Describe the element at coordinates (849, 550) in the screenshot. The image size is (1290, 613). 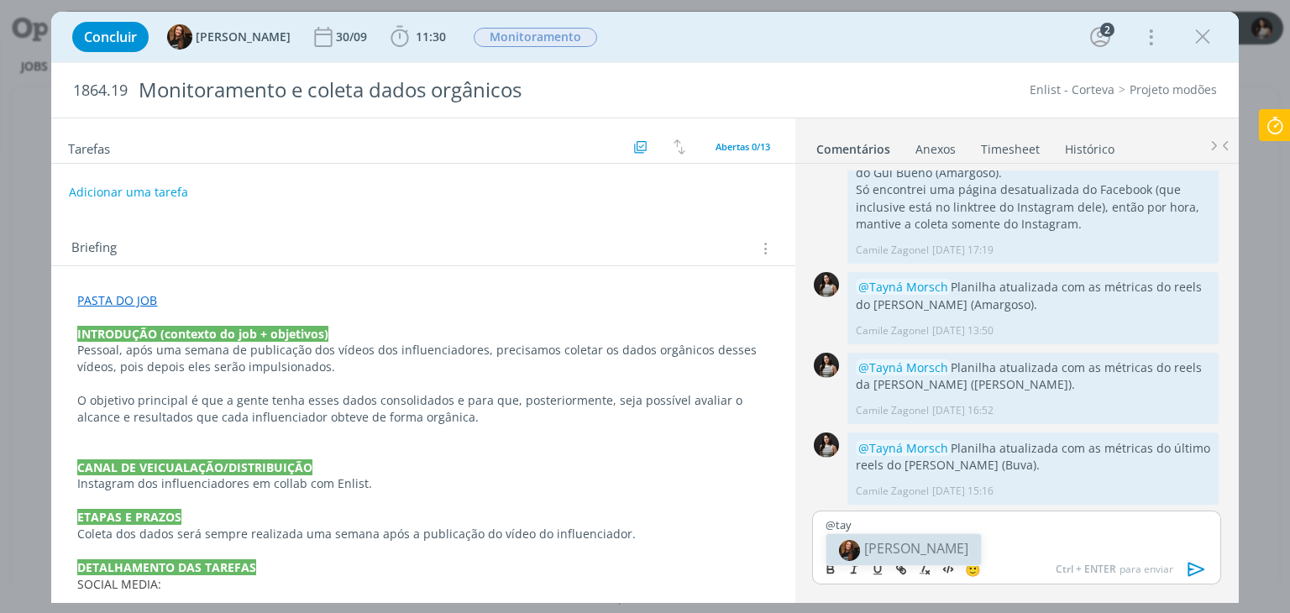
I see `img: 1659710650_b815f7_whatsapp_image_20220805_at_104751__copia.jpeg` at that location.